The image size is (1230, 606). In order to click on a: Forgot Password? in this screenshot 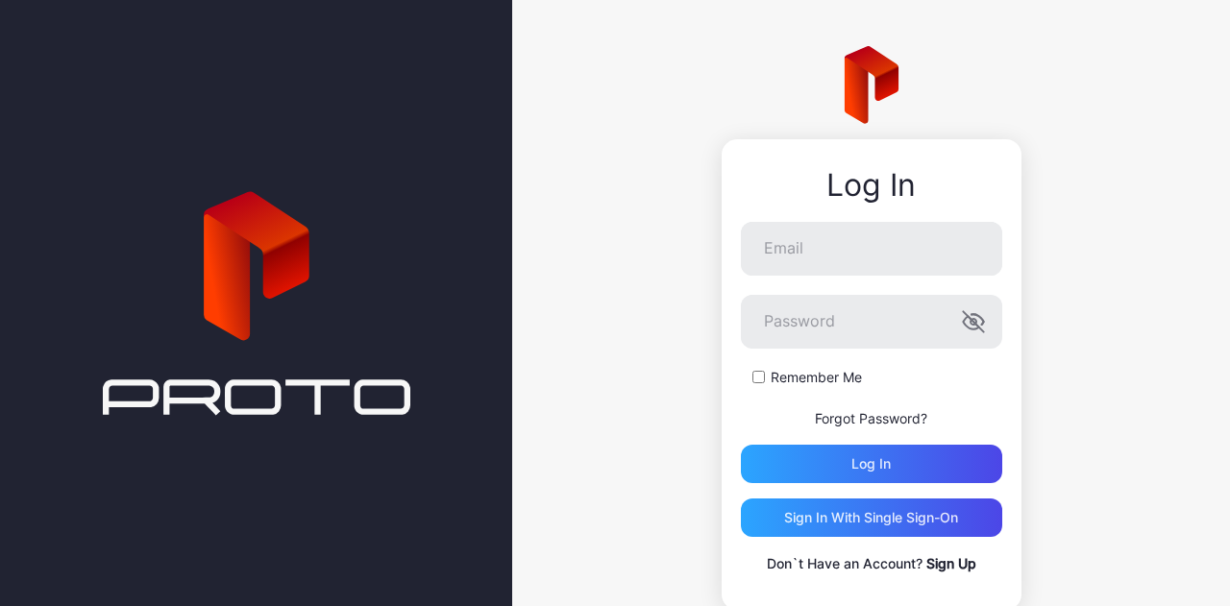, I will do `click(870, 418)`.